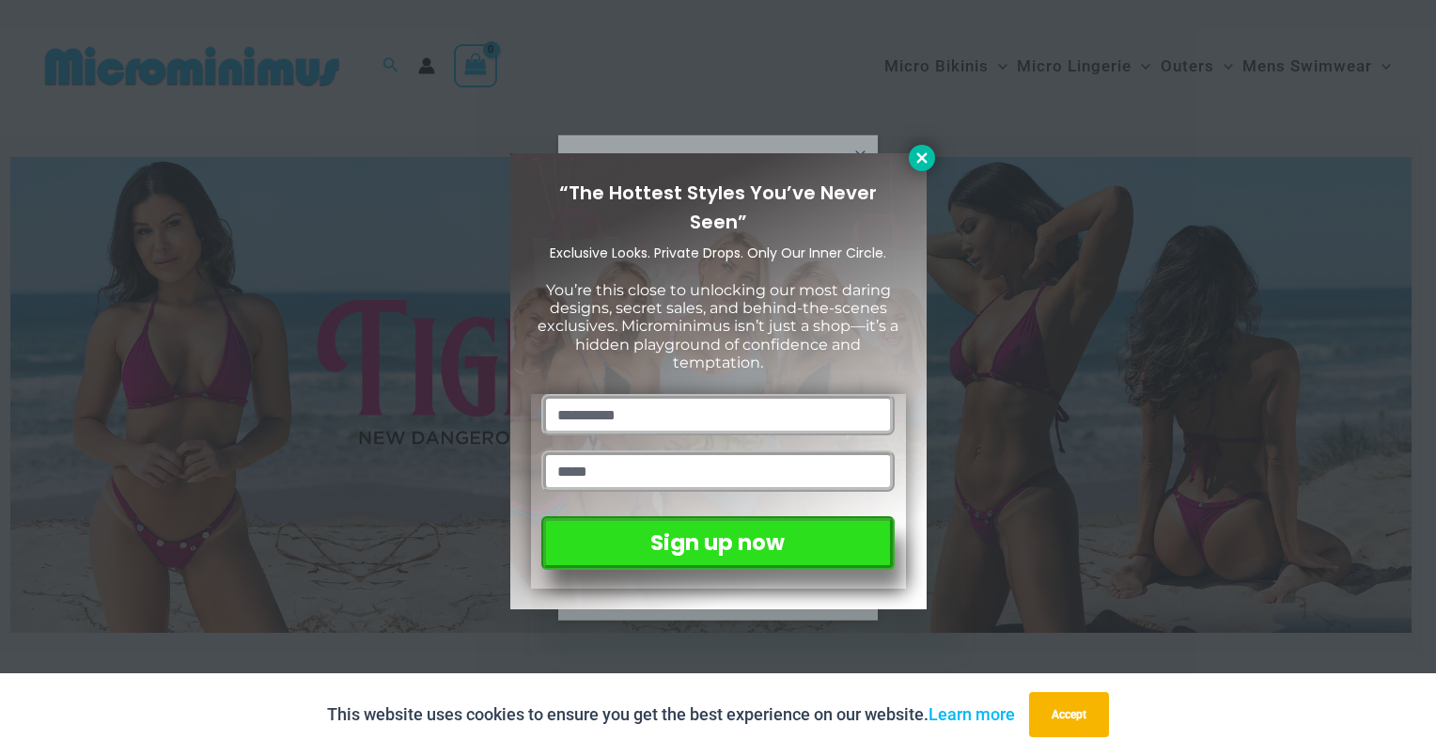  Describe the element at coordinates (972, 714) in the screenshot. I see `a: Learn more` at that location.